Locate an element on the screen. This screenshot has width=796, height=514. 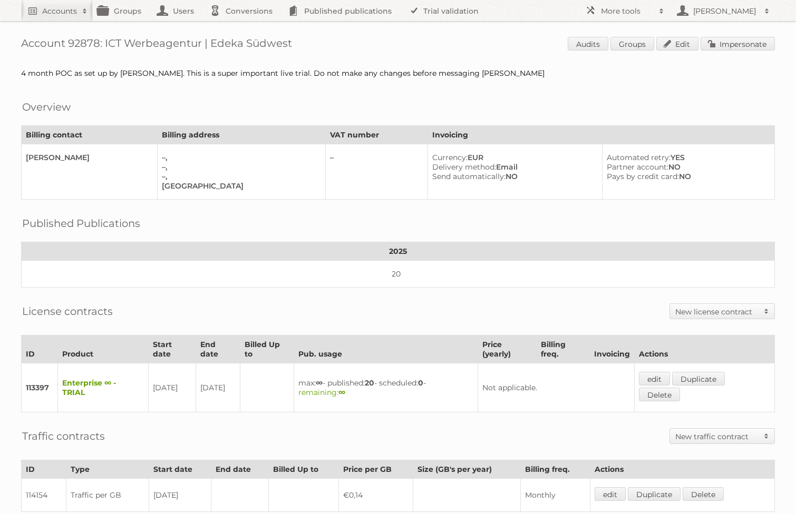
span: Automated retry: is located at coordinates (638, 158).